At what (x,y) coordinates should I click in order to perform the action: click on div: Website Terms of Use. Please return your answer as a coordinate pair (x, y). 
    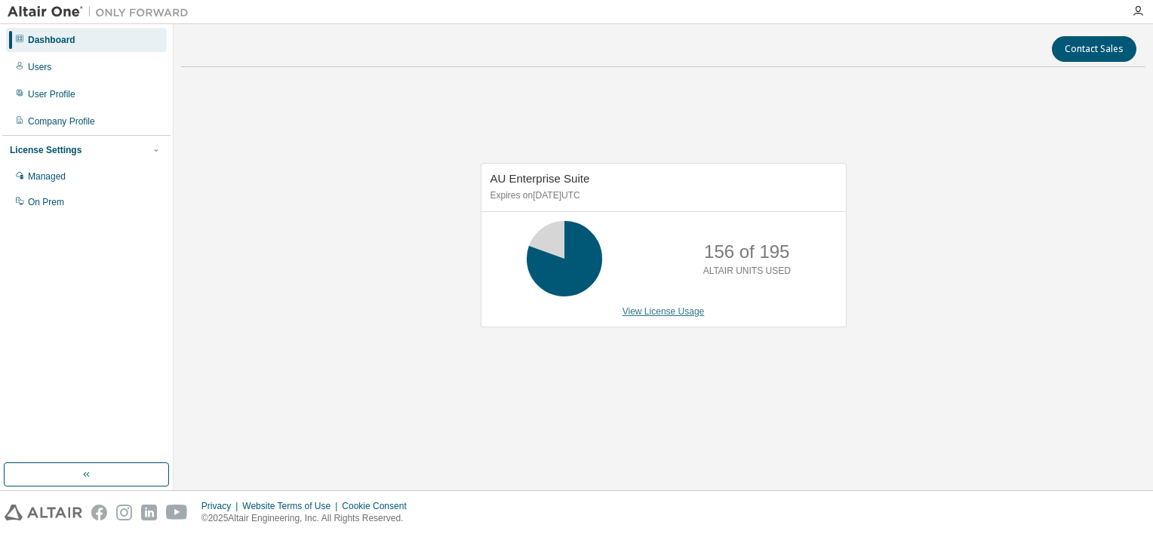
    Looking at the image, I should click on (292, 506).